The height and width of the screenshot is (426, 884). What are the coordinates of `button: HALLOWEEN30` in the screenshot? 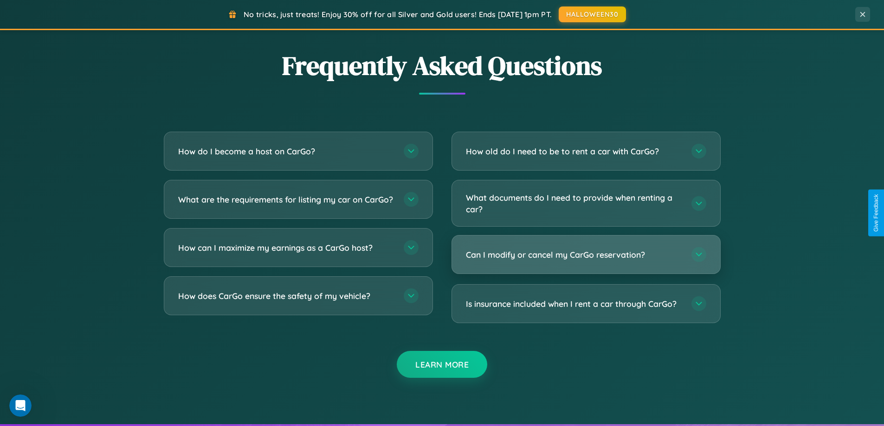 It's located at (592, 14).